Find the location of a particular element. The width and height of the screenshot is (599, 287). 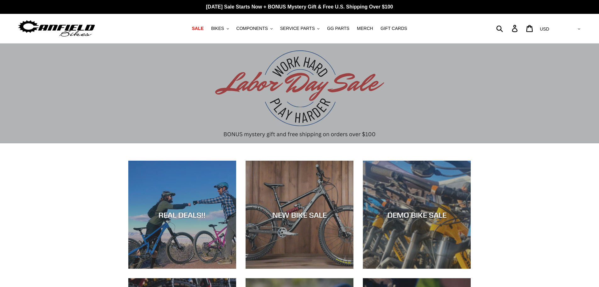

a: MERCH is located at coordinates (365, 28).